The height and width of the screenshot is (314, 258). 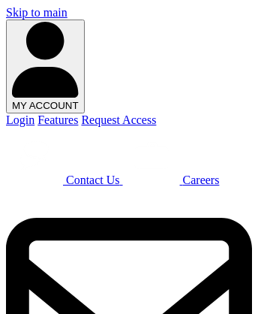 I want to click on a: Contact Us, so click(x=65, y=179).